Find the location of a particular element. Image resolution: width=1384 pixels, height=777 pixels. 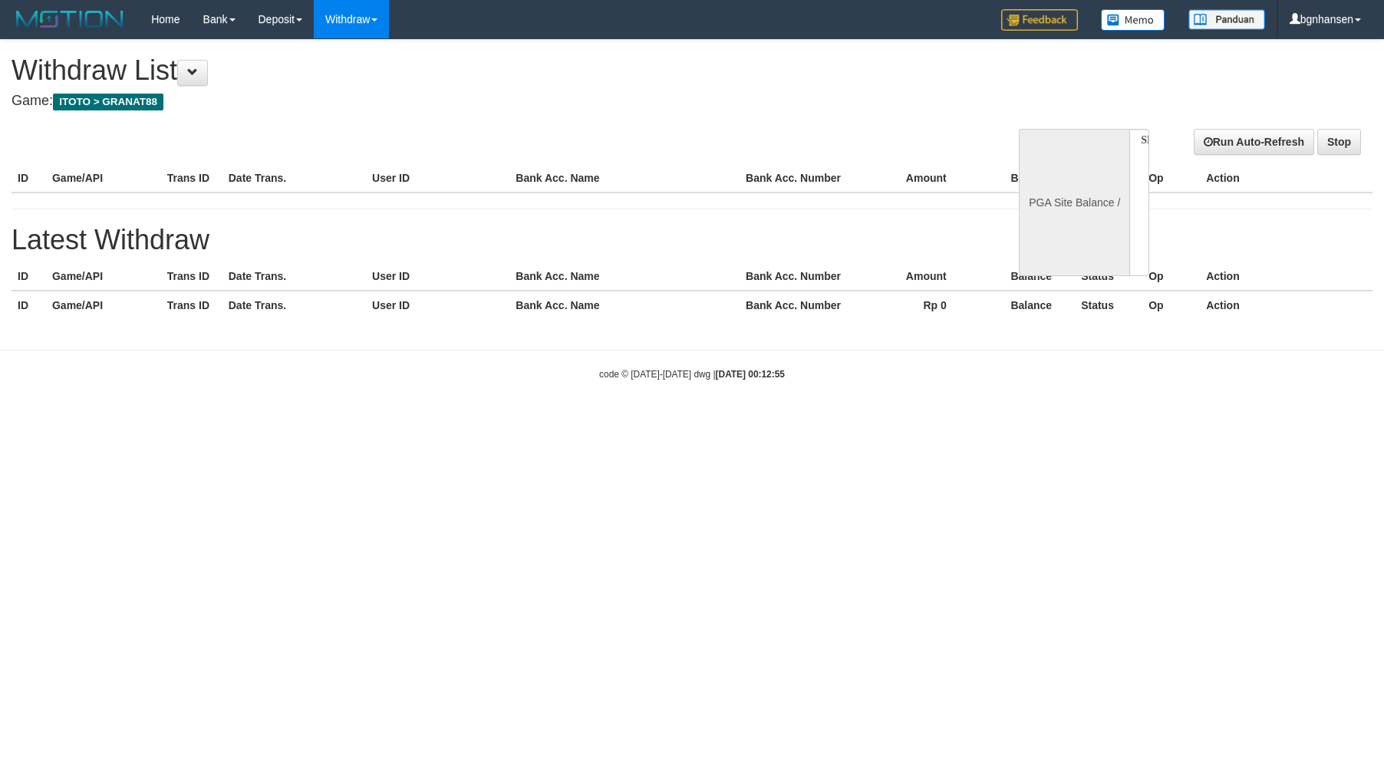

div: PGA Site Balance / is located at coordinates (1074, 202).